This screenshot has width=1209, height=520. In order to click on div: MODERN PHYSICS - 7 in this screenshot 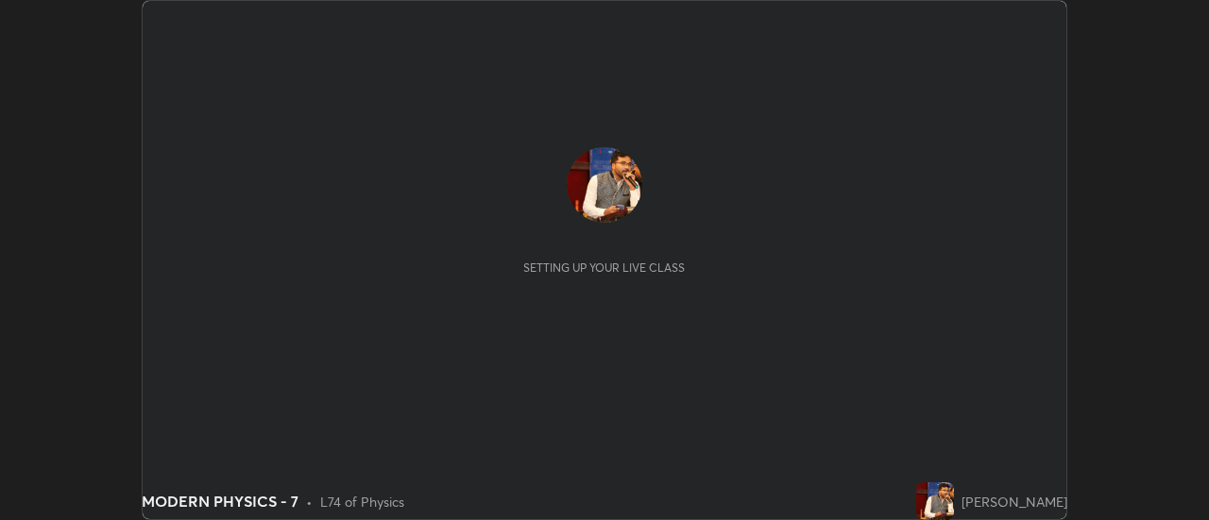, I will do `click(220, 502)`.